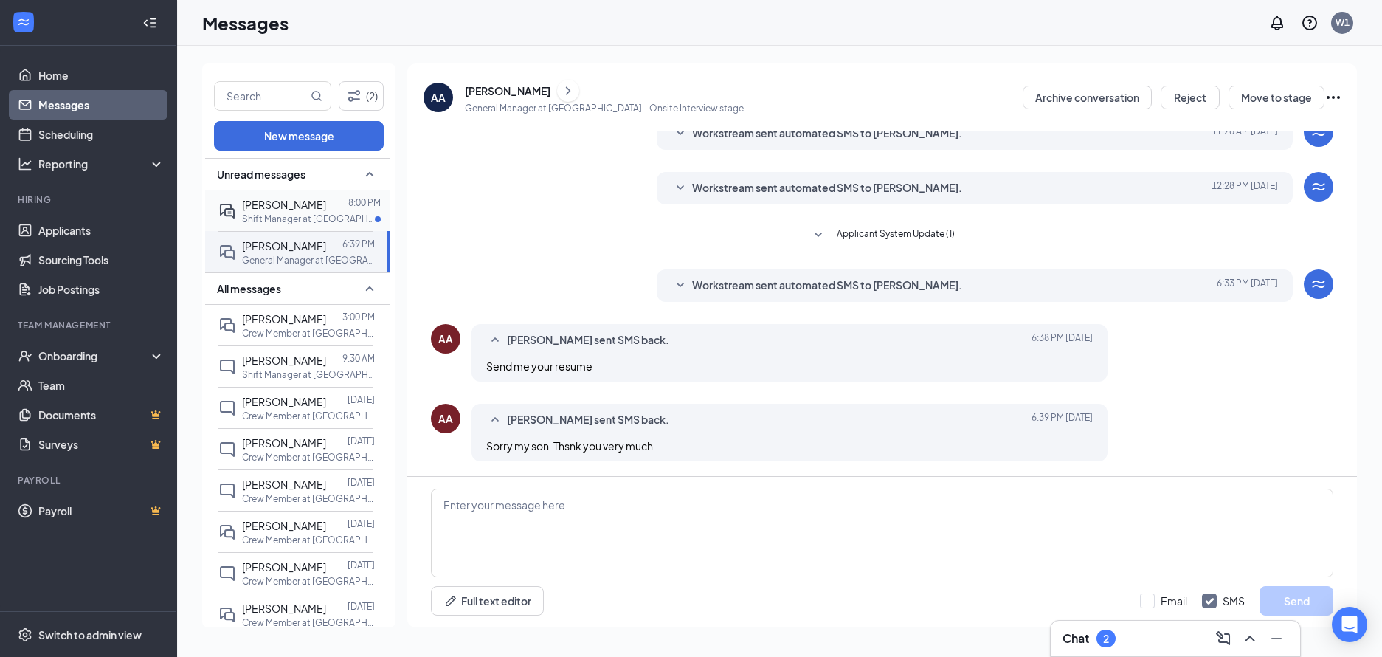  I want to click on h1: Messages, so click(245, 23).